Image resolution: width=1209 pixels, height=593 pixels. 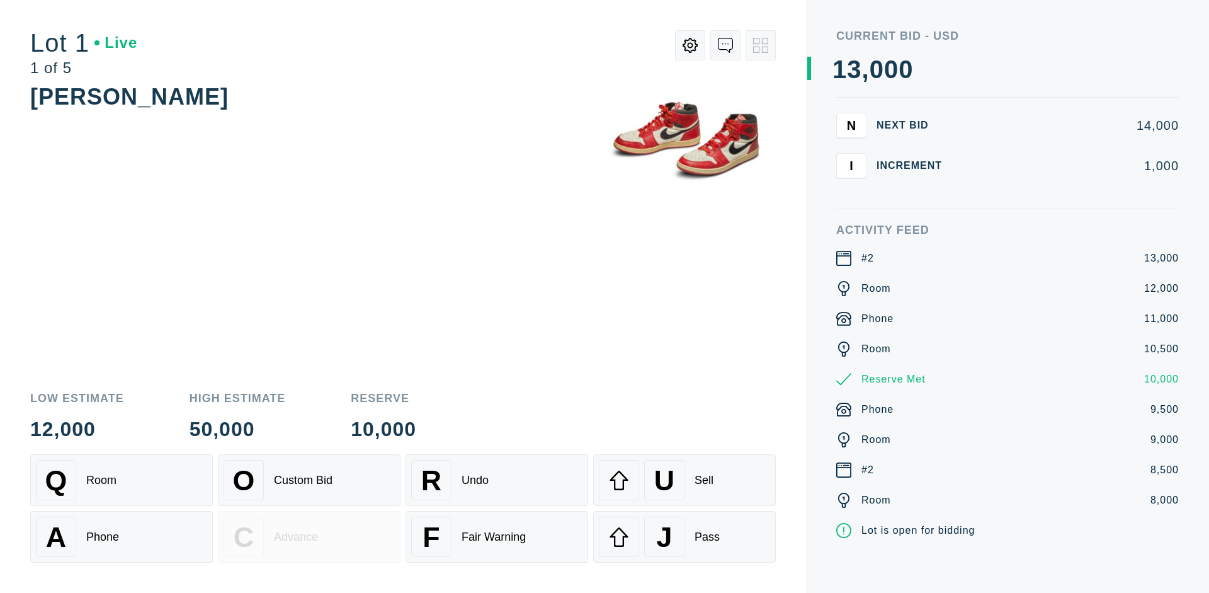 I want to click on div: Current Bid - USD, so click(x=1008, y=36).